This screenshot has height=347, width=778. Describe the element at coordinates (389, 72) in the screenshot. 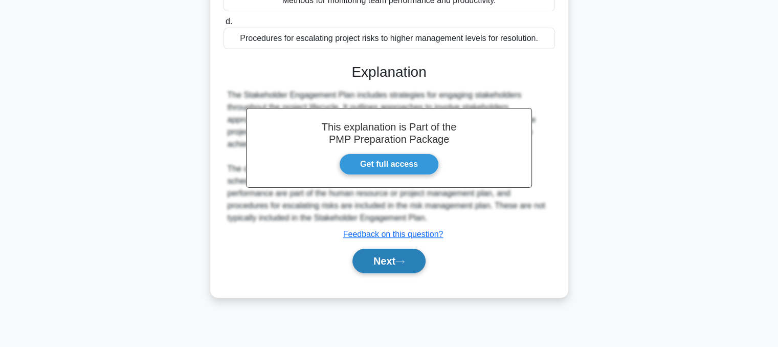

I see `h3: Explanation` at that location.